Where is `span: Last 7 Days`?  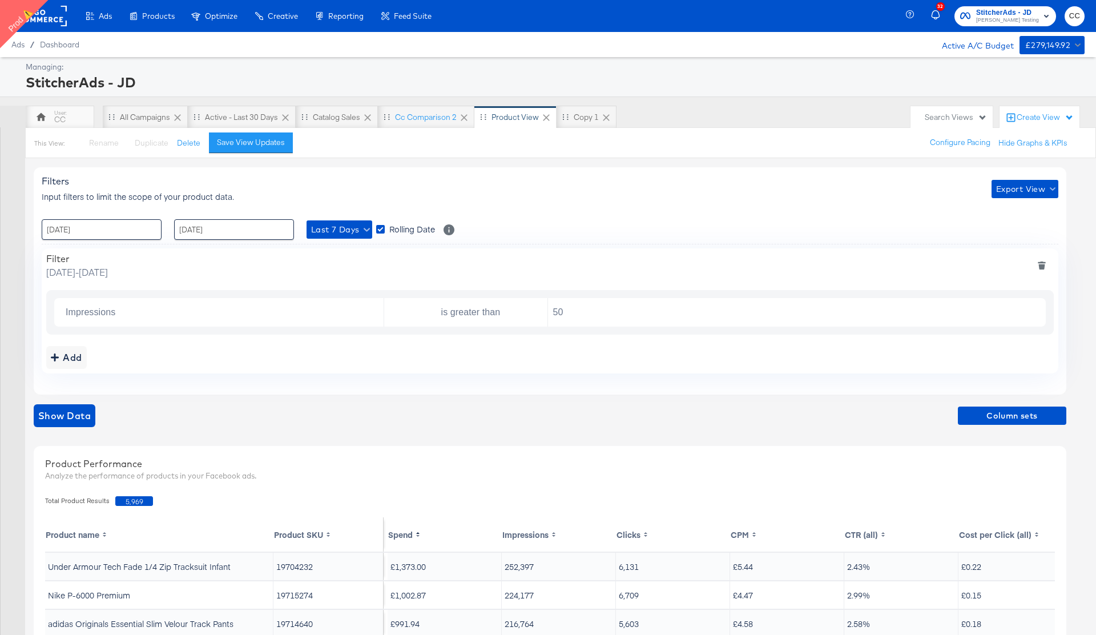
span: Last 7 Days is located at coordinates (339, 230).